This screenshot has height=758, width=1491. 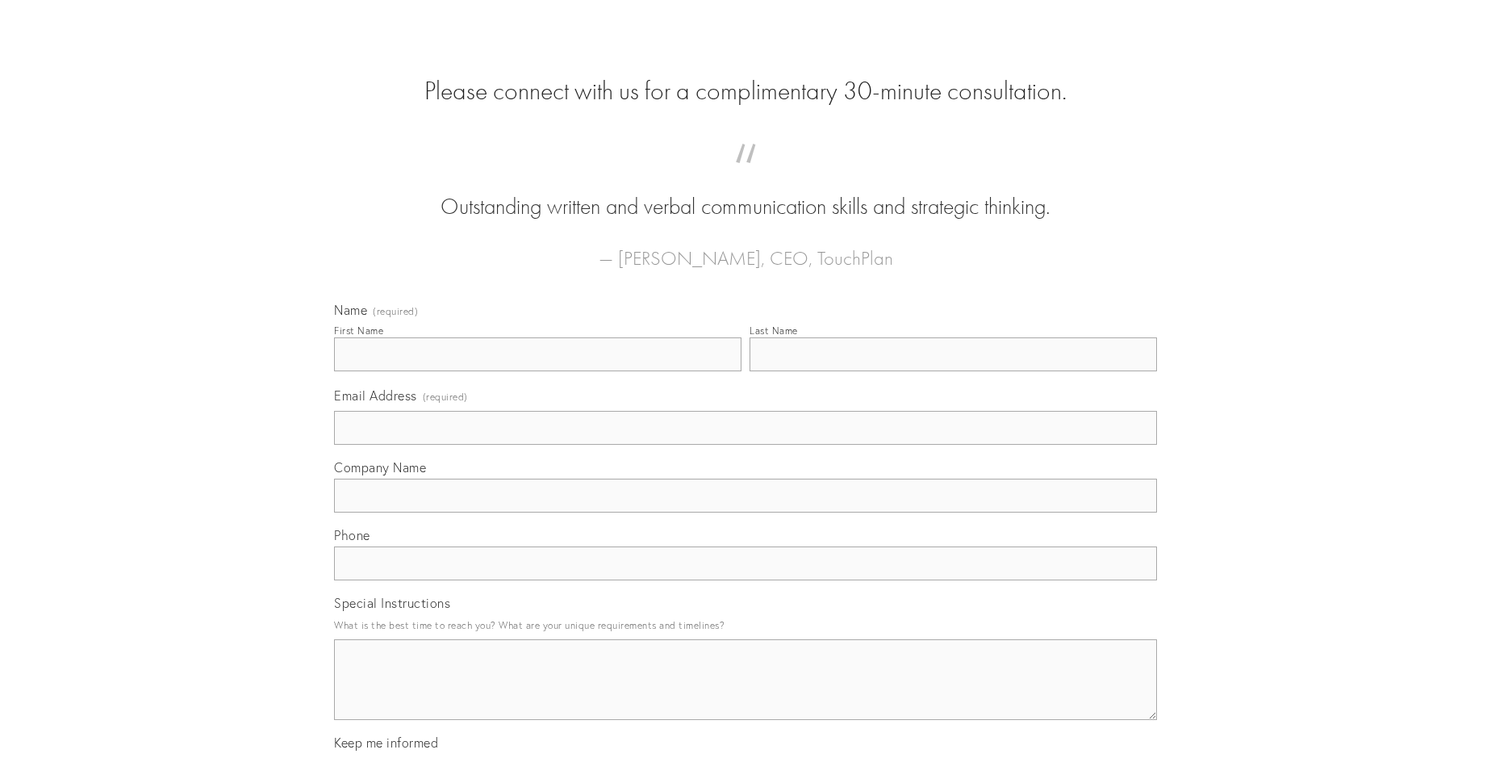 I want to click on span: Name, so click(x=350, y=310).